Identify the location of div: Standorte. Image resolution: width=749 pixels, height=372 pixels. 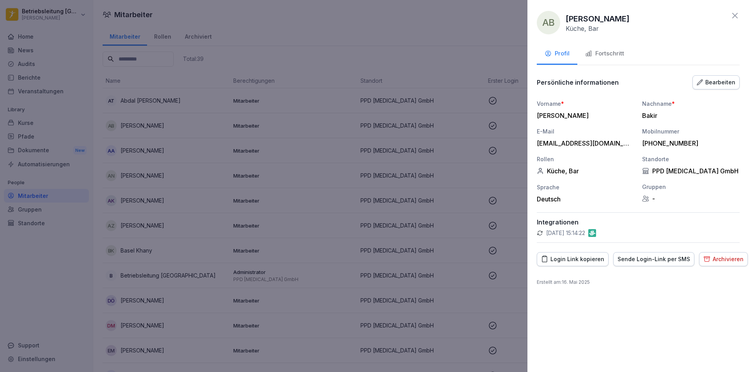
(690, 159).